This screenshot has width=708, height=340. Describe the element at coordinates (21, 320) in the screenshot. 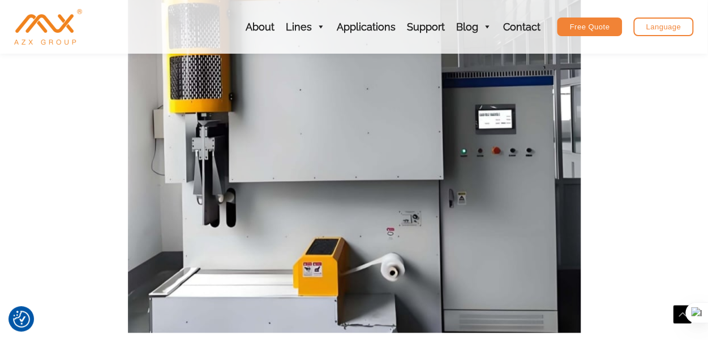

I see `button: Consent Preferences` at that location.